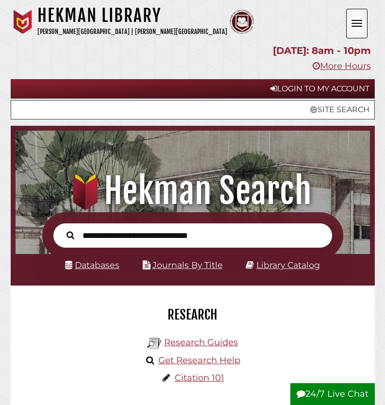 The width and height of the screenshot is (385, 405). What do you see at coordinates (23, 22) in the screenshot?
I see `img: Calvin University` at bounding box center [23, 22].